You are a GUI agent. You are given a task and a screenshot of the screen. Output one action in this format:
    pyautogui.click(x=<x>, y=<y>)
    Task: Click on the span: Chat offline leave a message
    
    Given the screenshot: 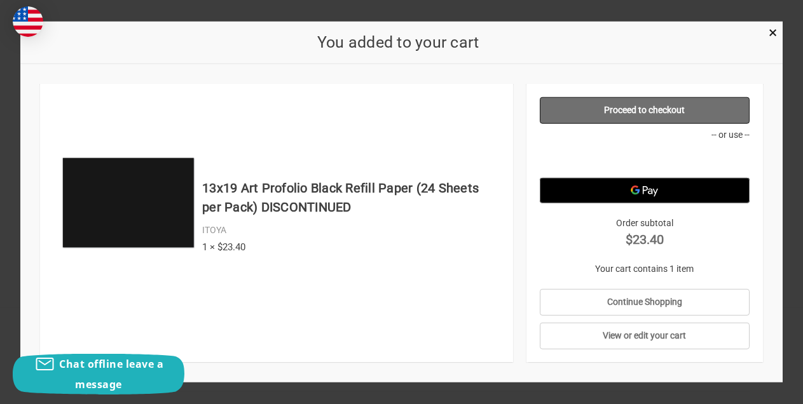 What is the action you would take?
    pyautogui.click(x=111, y=375)
    